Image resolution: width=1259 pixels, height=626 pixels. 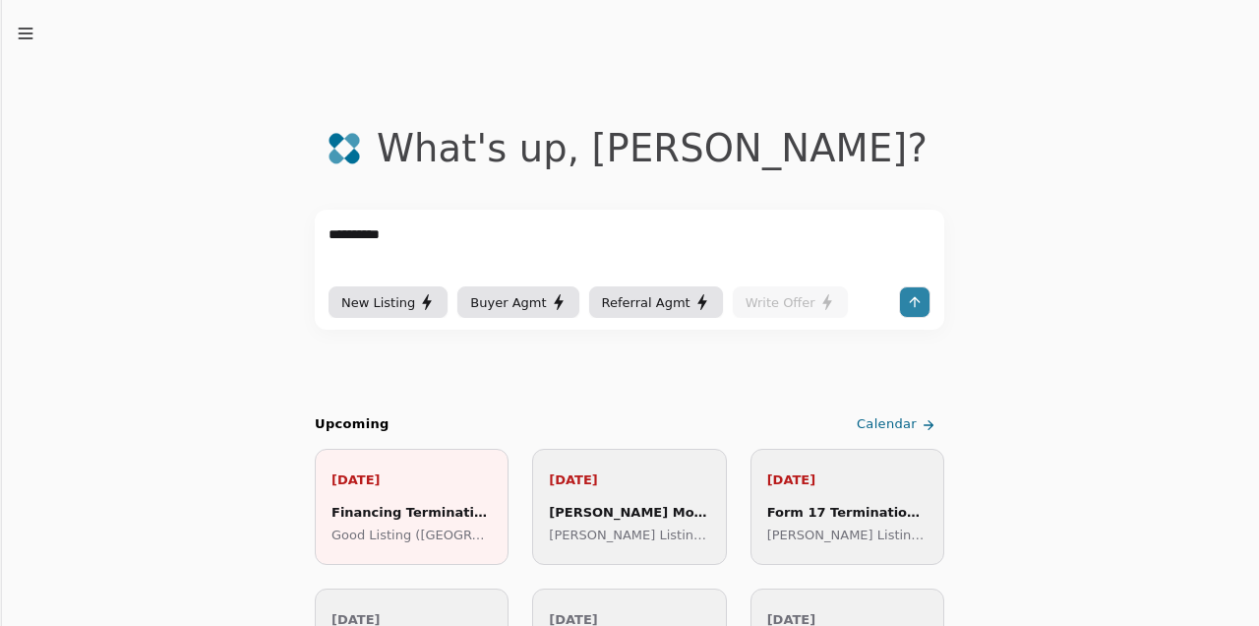 I want to click on div: Financing Termination Deadline, so click(x=411, y=512).